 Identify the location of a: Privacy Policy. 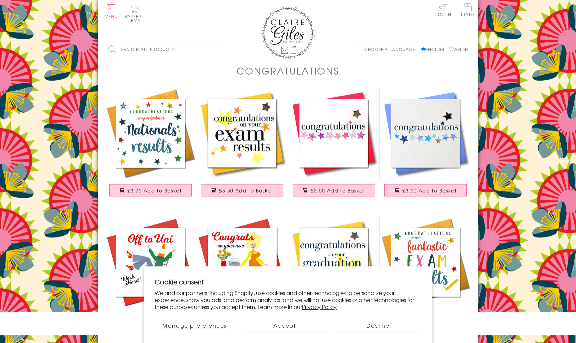
(319, 307).